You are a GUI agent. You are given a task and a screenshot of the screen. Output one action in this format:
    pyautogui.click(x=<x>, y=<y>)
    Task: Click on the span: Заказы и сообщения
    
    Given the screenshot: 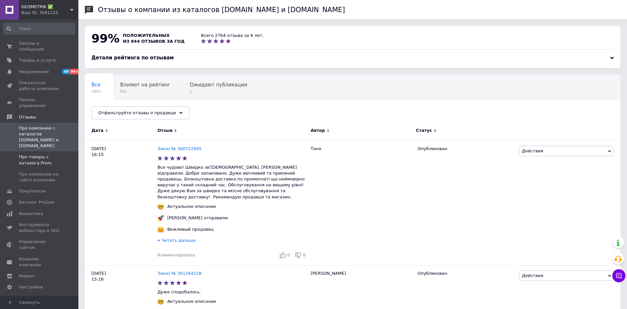 What is the action you would take?
    pyautogui.click(x=40, y=46)
    